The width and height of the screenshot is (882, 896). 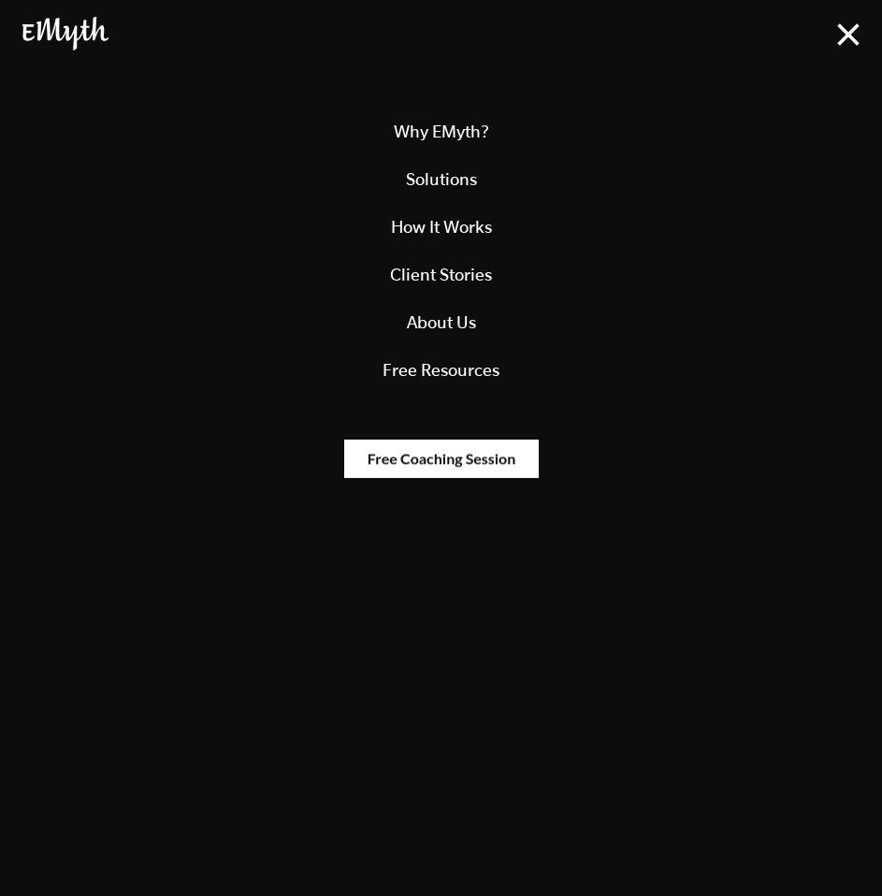 What do you see at coordinates (441, 226) in the screenshot?
I see `a: How It Works` at bounding box center [441, 226].